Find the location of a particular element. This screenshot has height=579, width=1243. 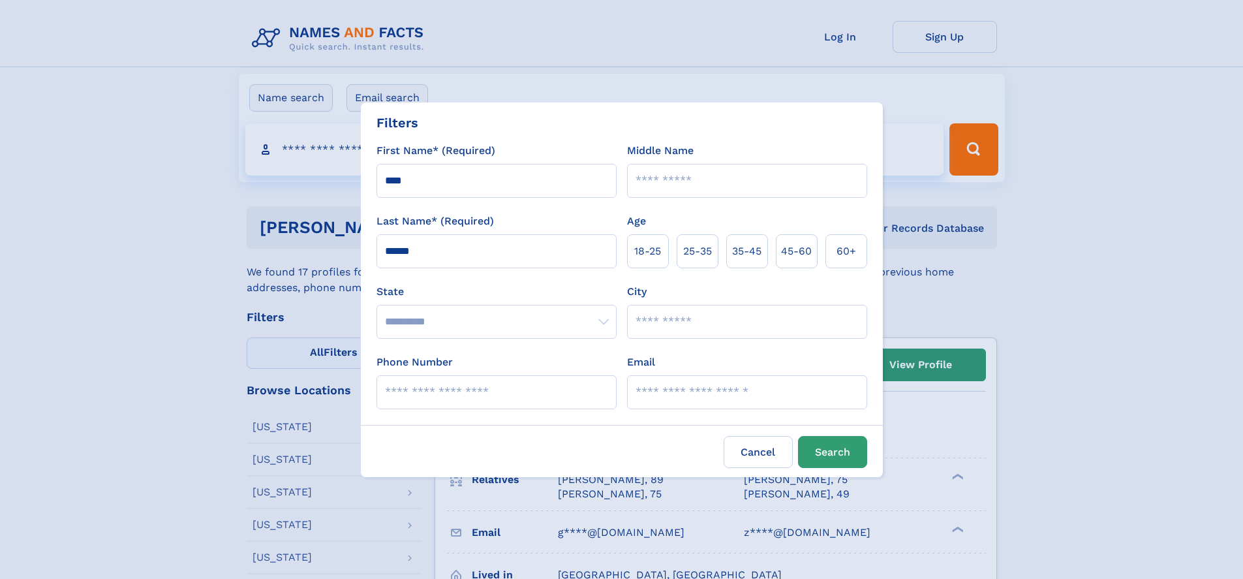

span: 18‑25 is located at coordinates (647, 251).